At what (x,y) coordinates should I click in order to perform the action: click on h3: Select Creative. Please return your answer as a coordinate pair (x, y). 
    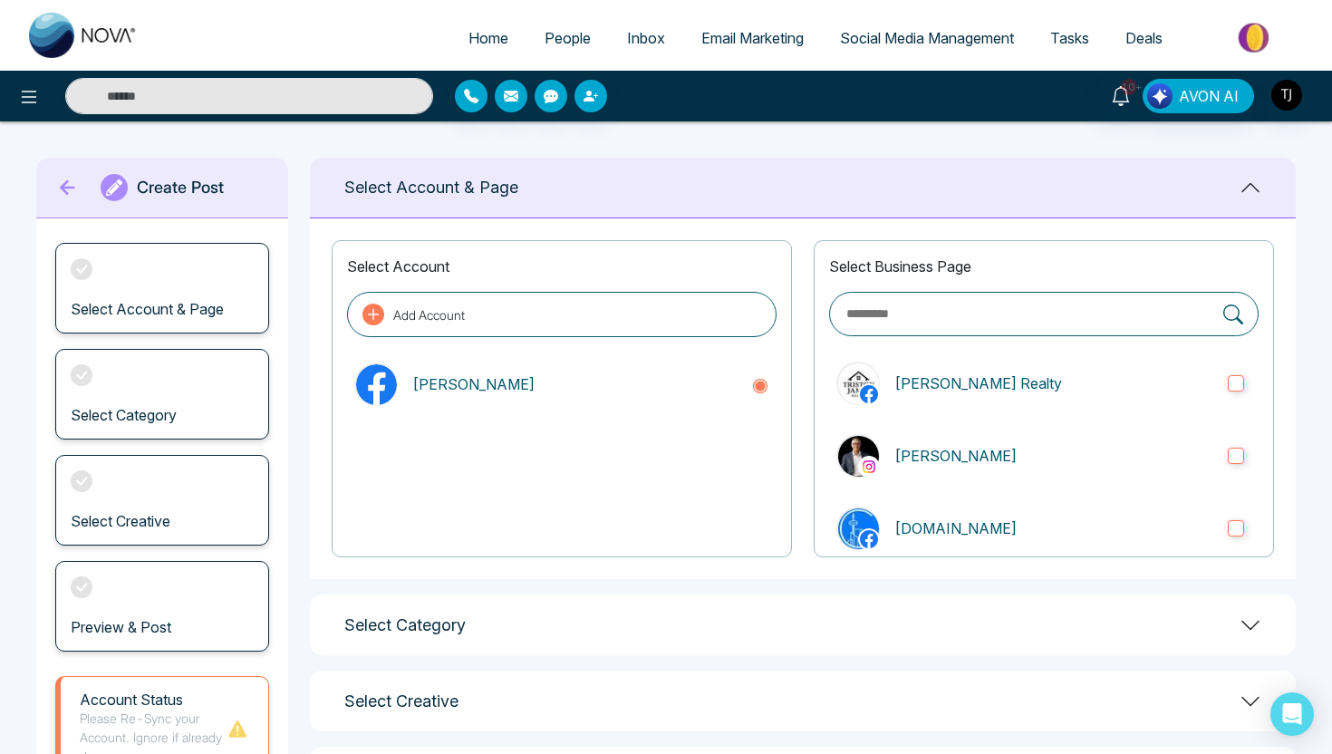
    Looking at the image, I should click on (121, 521).